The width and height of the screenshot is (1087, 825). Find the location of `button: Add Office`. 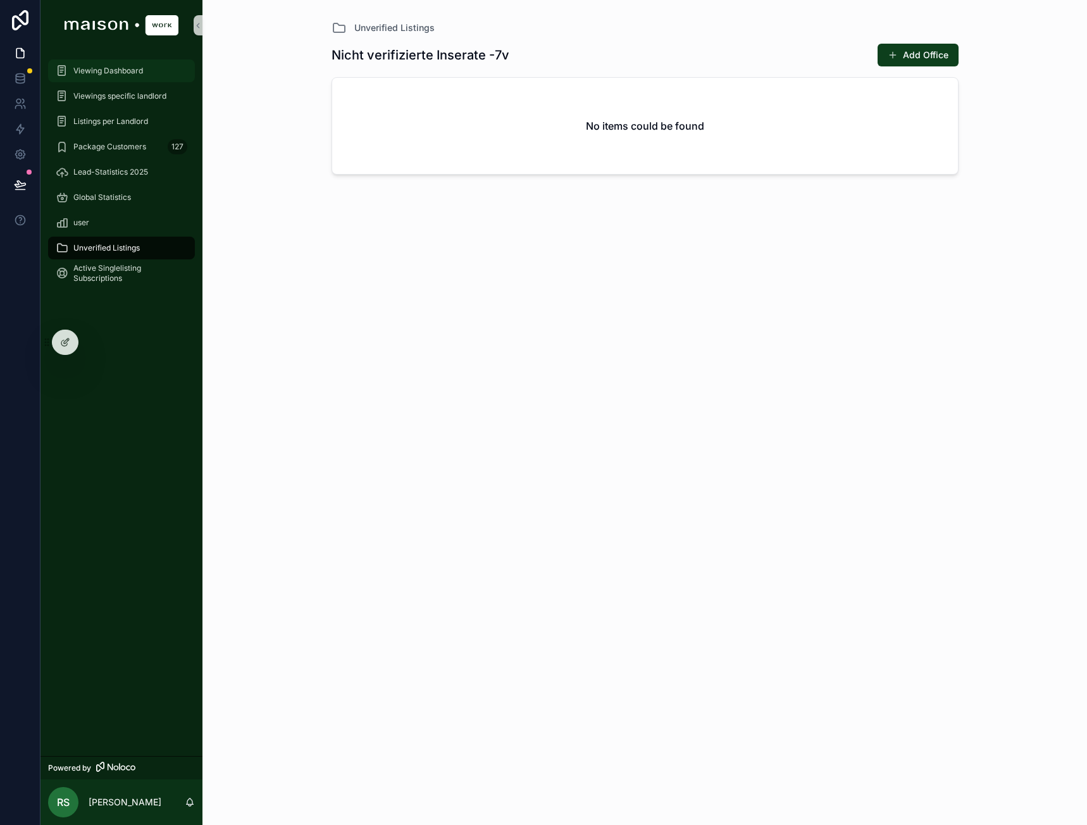

button: Add Office is located at coordinates (918, 55).